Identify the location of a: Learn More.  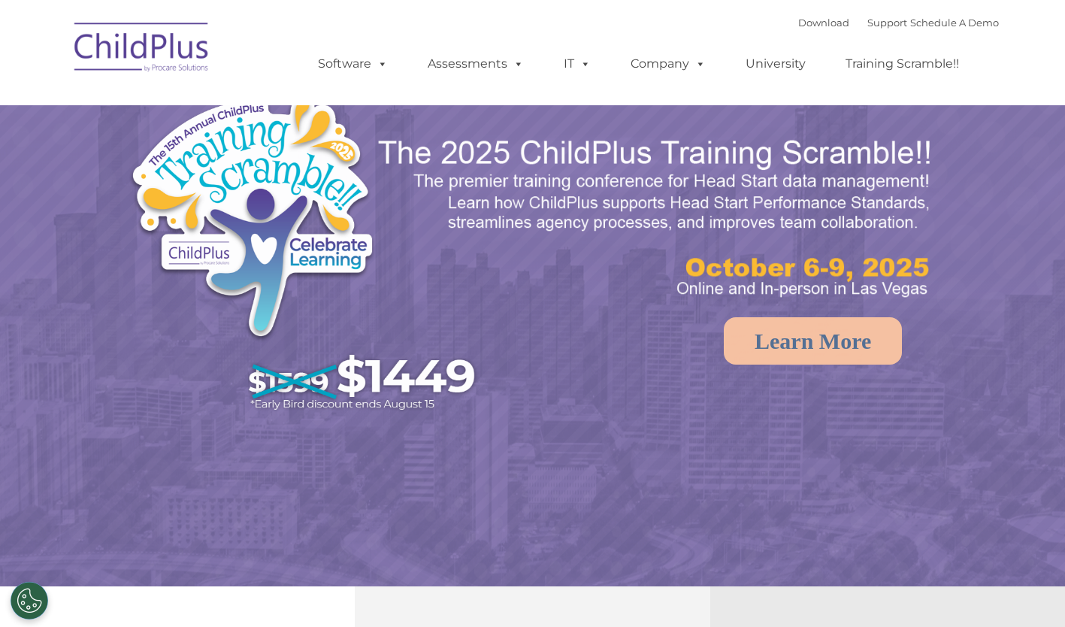
(812, 340).